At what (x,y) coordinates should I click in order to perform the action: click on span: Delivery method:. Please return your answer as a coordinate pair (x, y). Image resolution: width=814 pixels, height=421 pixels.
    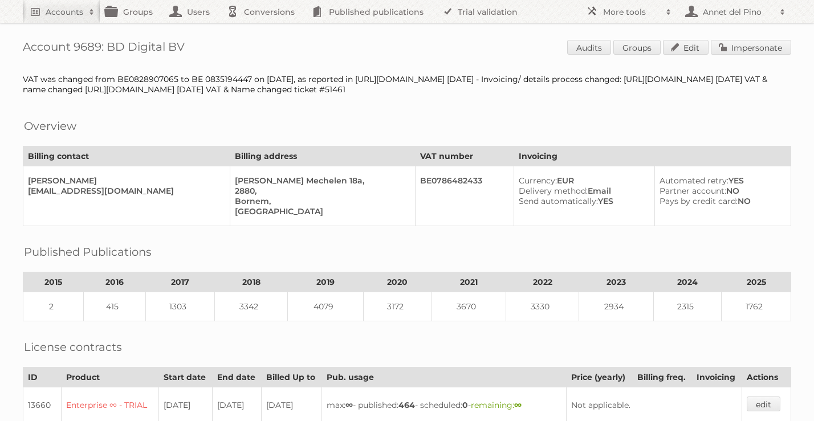
    Looking at the image, I should click on (553, 191).